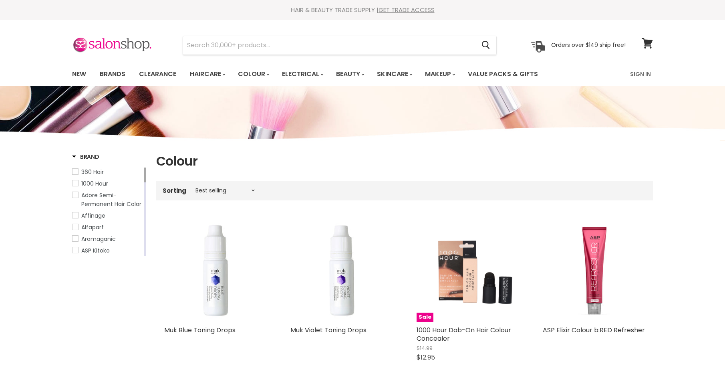 The height and width of the screenshot is (384, 725). What do you see at coordinates (329, 45) in the screenshot?
I see `input: Search` at bounding box center [329, 45].